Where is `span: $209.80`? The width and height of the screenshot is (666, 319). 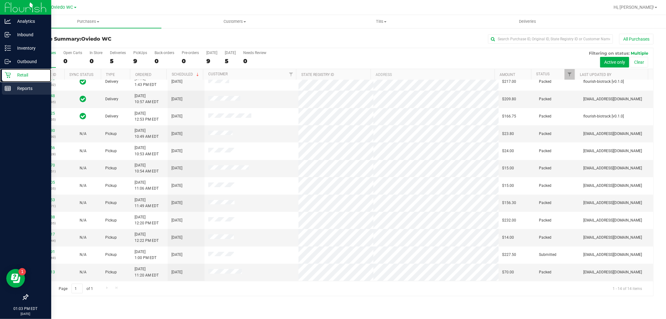 span: $209.80 is located at coordinates (509, 99).